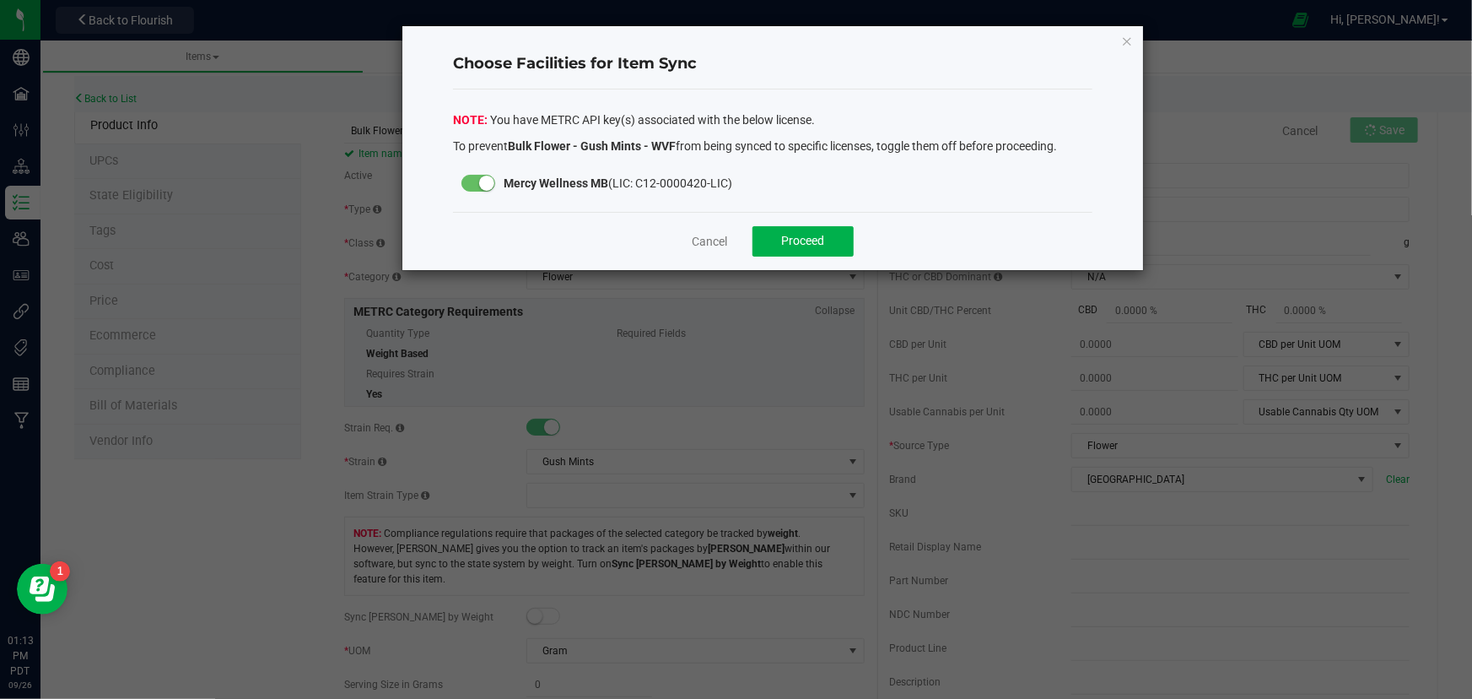 The image size is (1472, 699). I want to click on p: To prevent from being synced to specific licenses, toggle them off before proceeding., so click(773, 146).